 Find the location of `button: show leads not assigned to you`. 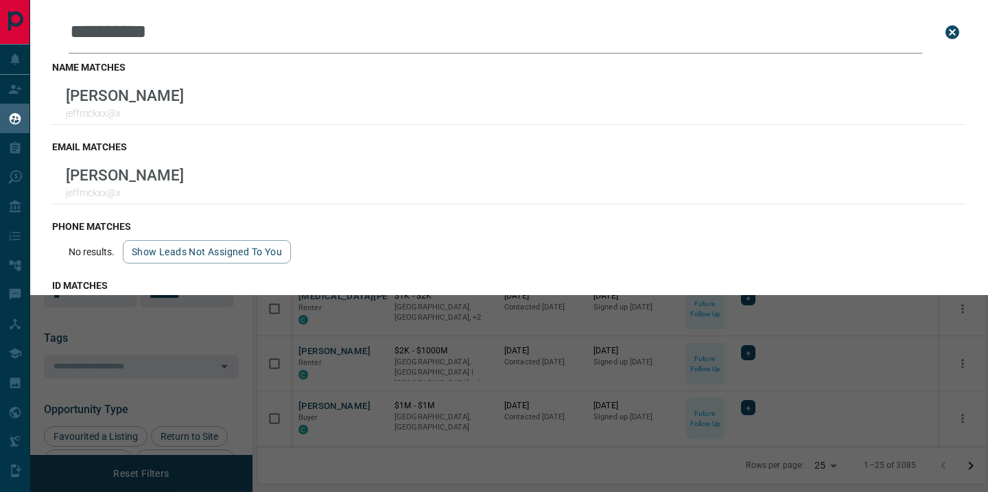

button: show leads not assigned to you is located at coordinates (206, 252).